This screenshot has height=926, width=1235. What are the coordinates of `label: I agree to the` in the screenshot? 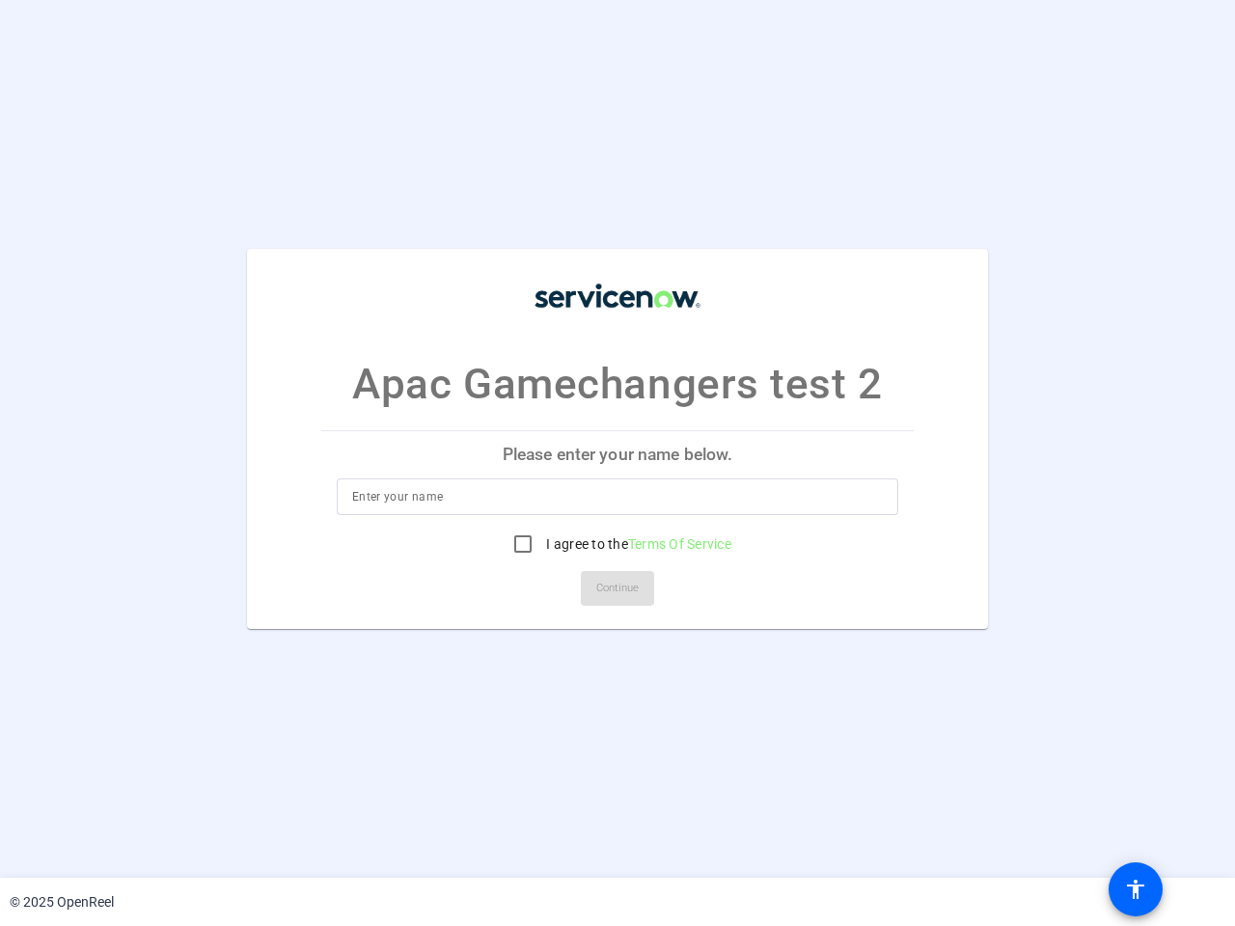 It's located at (637, 544).